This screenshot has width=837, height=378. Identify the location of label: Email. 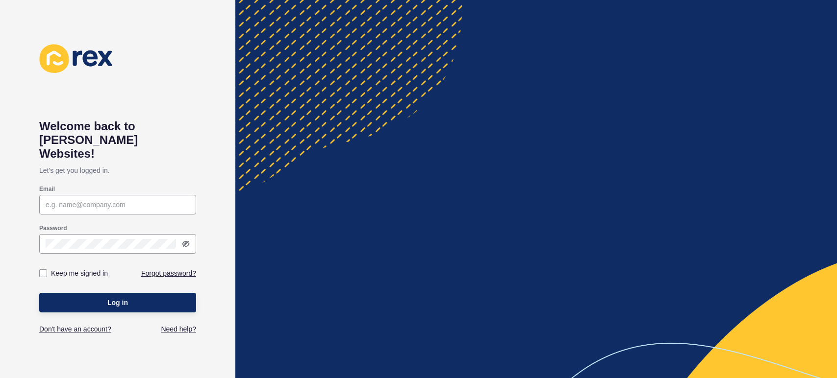
(47, 189).